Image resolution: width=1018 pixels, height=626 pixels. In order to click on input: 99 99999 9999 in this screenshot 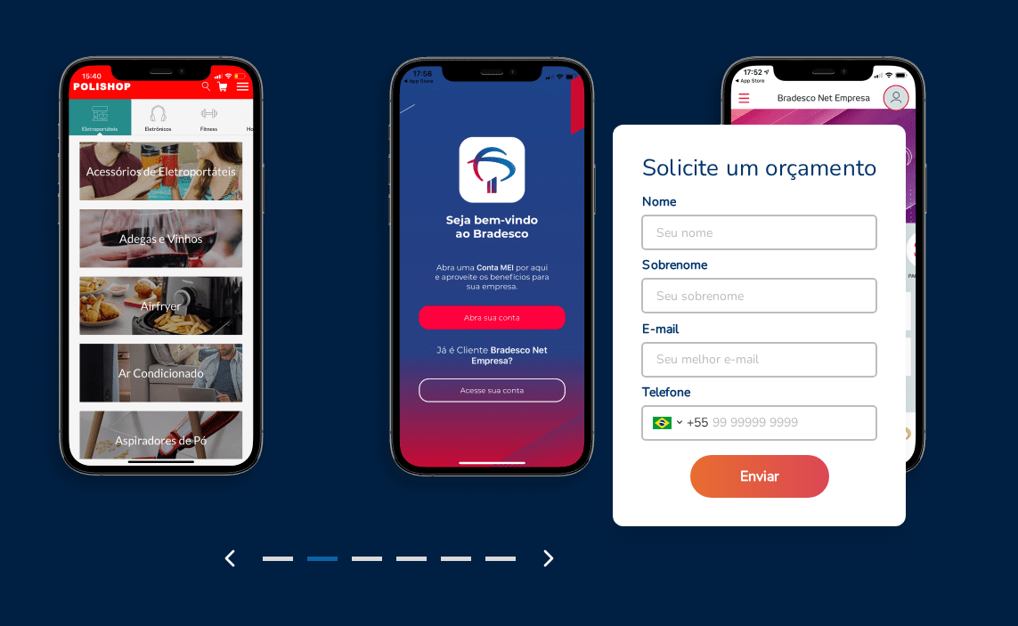, I will do `click(792, 423)`.